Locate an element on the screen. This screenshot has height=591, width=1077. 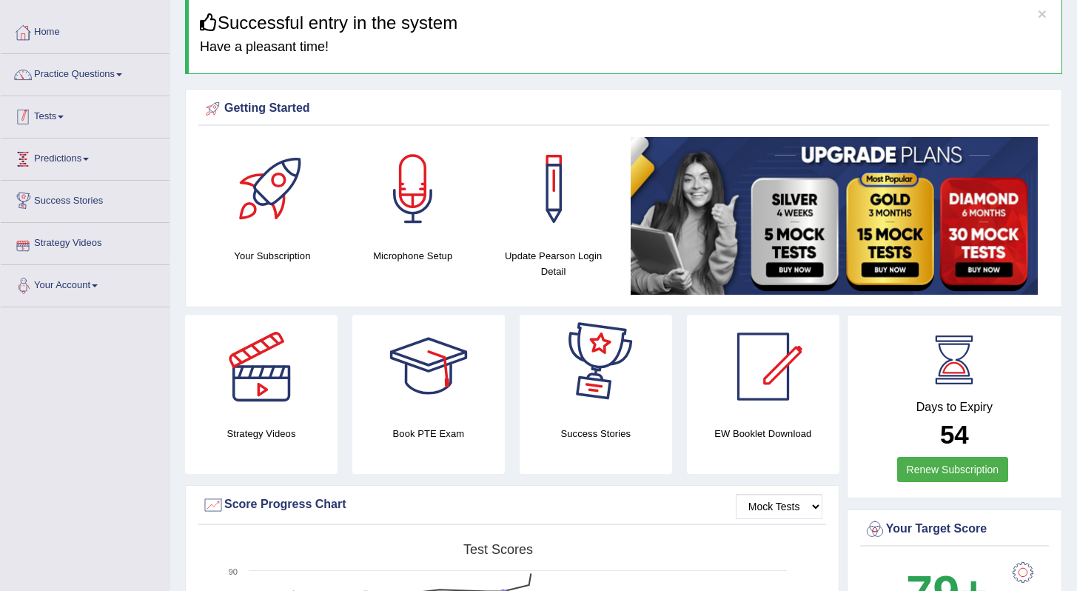
a: Strategy Videos is located at coordinates (85, 241).